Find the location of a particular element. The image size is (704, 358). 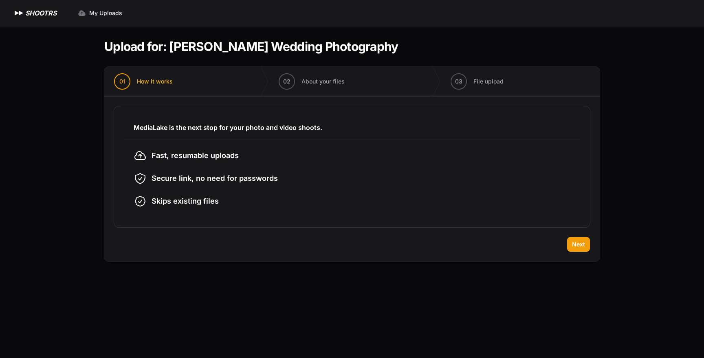

span: My Uploads is located at coordinates (105, 13).